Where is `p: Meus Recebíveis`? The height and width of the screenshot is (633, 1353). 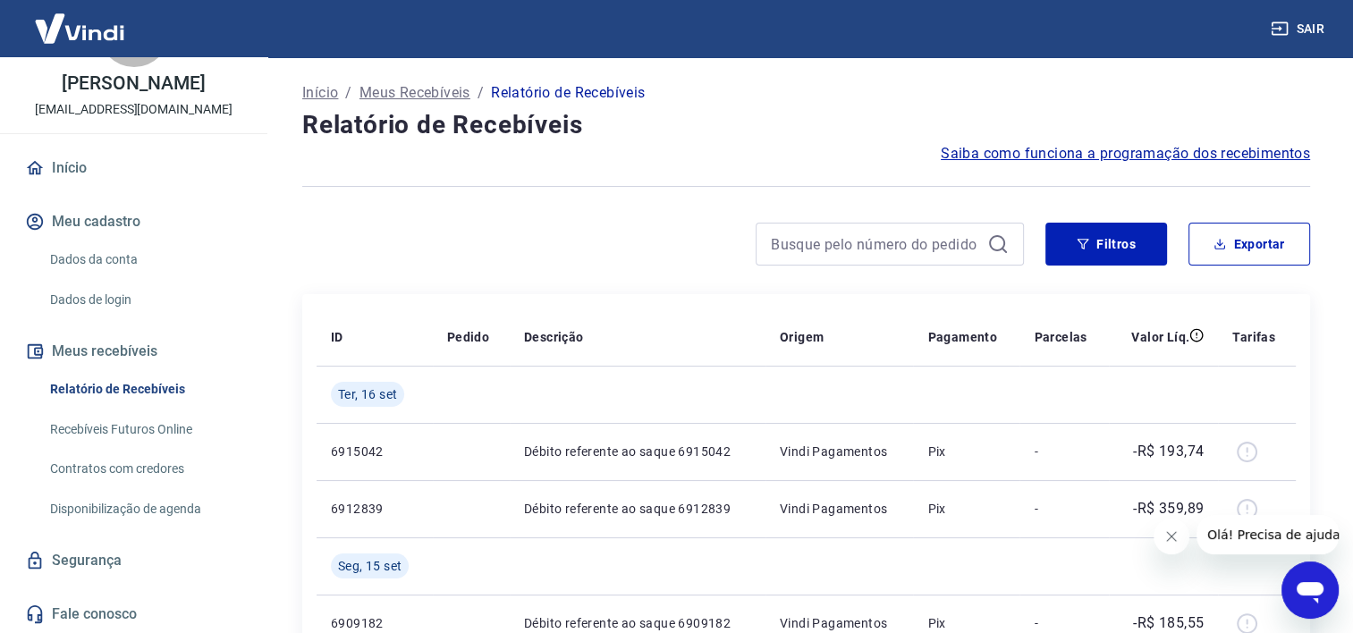
p: Meus Recebíveis is located at coordinates (415, 93).